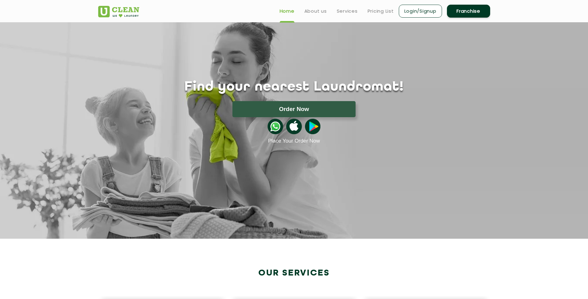  I want to click on a: Franchise, so click(469, 11).